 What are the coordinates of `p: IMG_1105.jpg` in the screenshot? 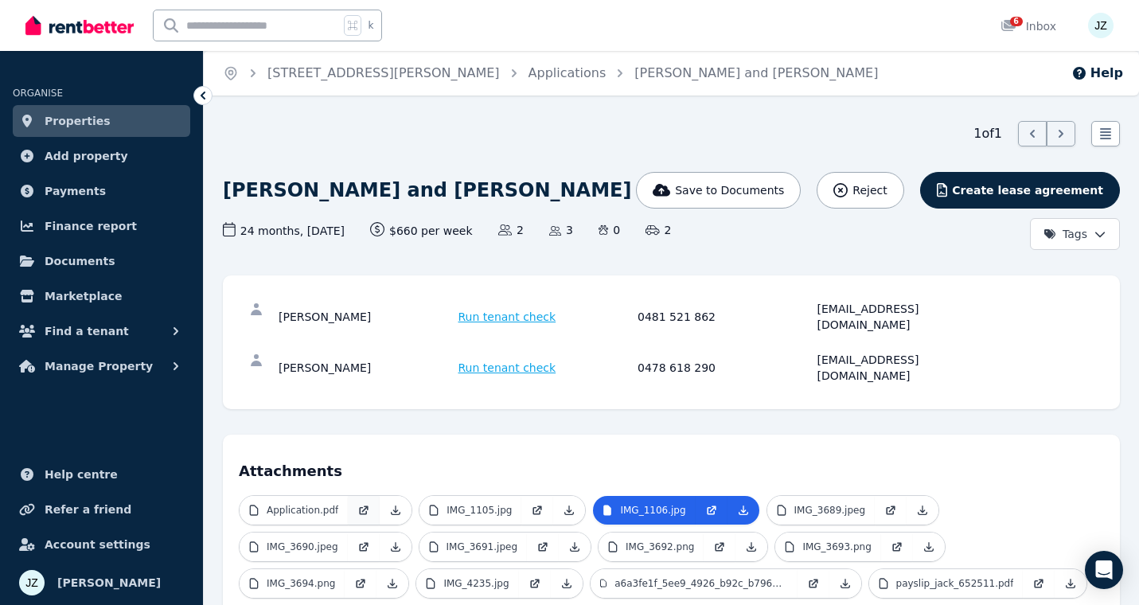 It's located at (479, 510).